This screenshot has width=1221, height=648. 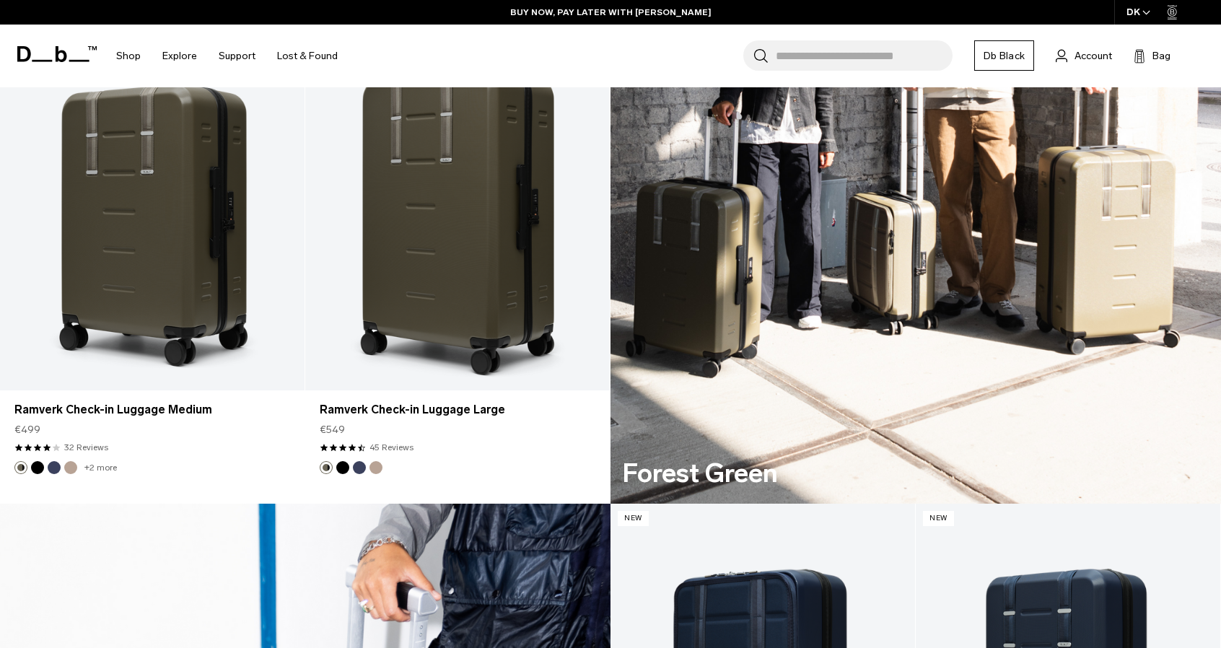 What do you see at coordinates (332, 429) in the screenshot?
I see `span: €549` at bounding box center [332, 429].